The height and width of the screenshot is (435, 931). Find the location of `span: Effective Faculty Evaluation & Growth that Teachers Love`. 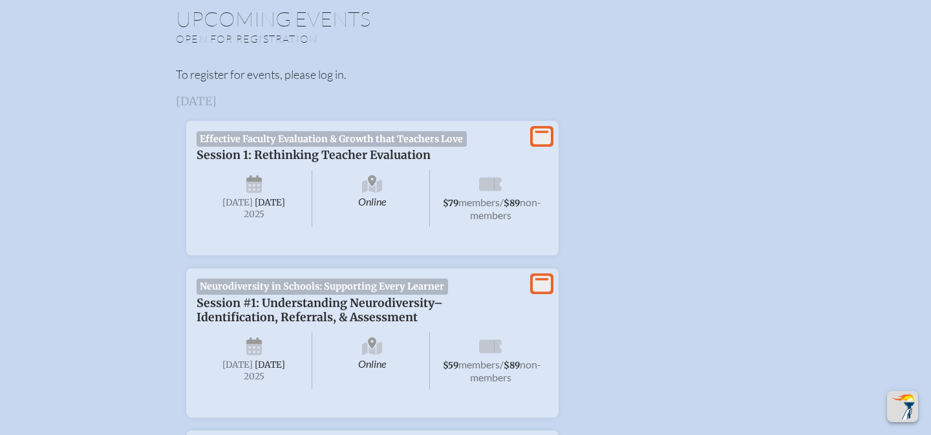

span: Effective Faculty Evaluation & Growth that Teachers Love is located at coordinates (332, 139).